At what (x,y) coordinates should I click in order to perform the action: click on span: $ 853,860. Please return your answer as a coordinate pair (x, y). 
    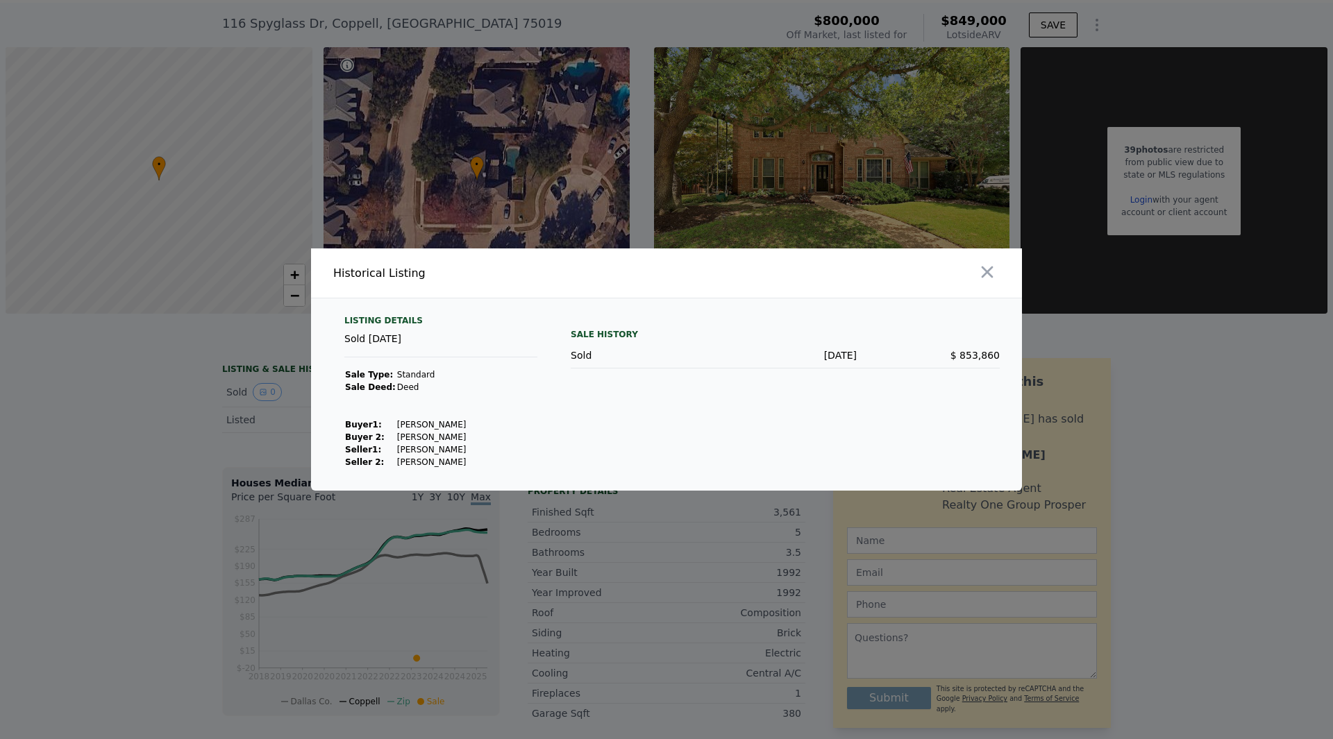
    Looking at the image, I should click on (975, 355).